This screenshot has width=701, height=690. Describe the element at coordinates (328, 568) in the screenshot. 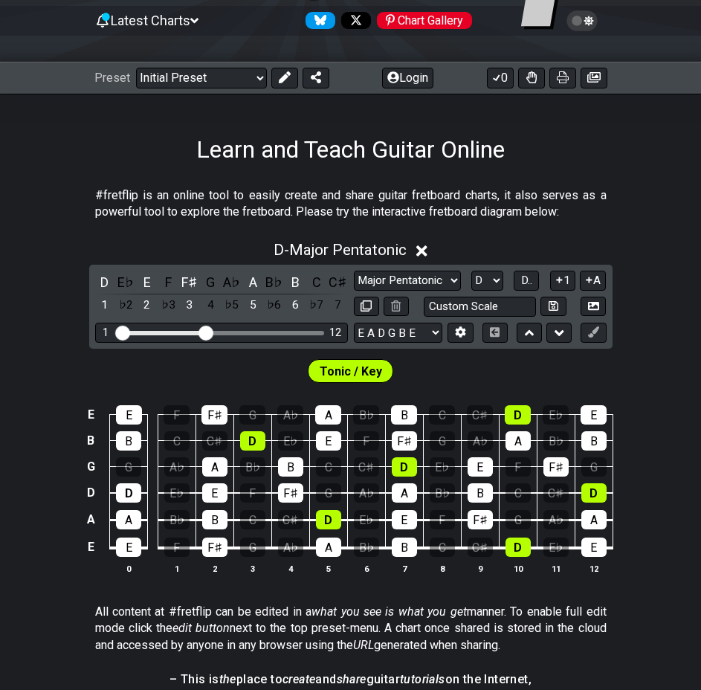

I see `th: 5` at that location.